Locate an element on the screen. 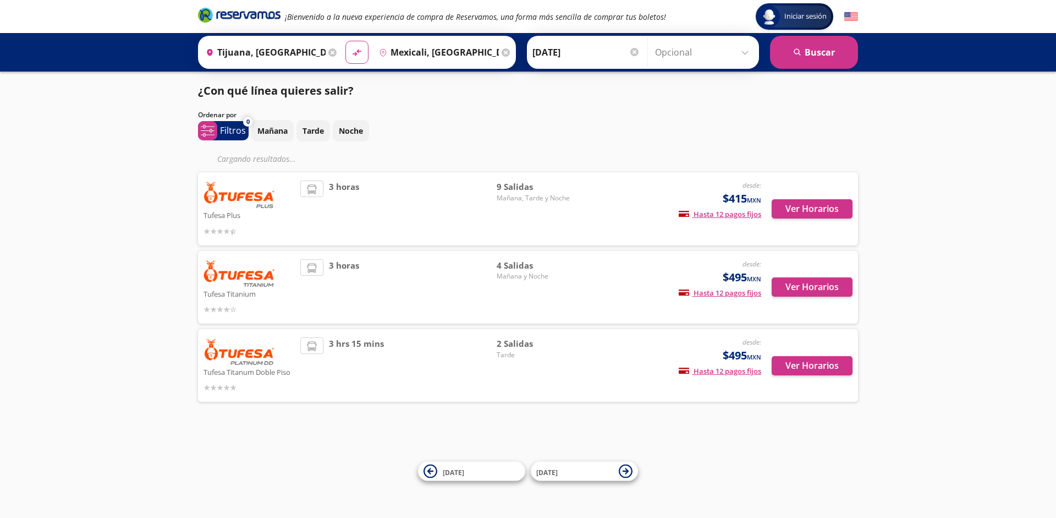 The width and height of the screenshot is (1056, 518). input: Buscar Origen is located at coordinates (263, 52).